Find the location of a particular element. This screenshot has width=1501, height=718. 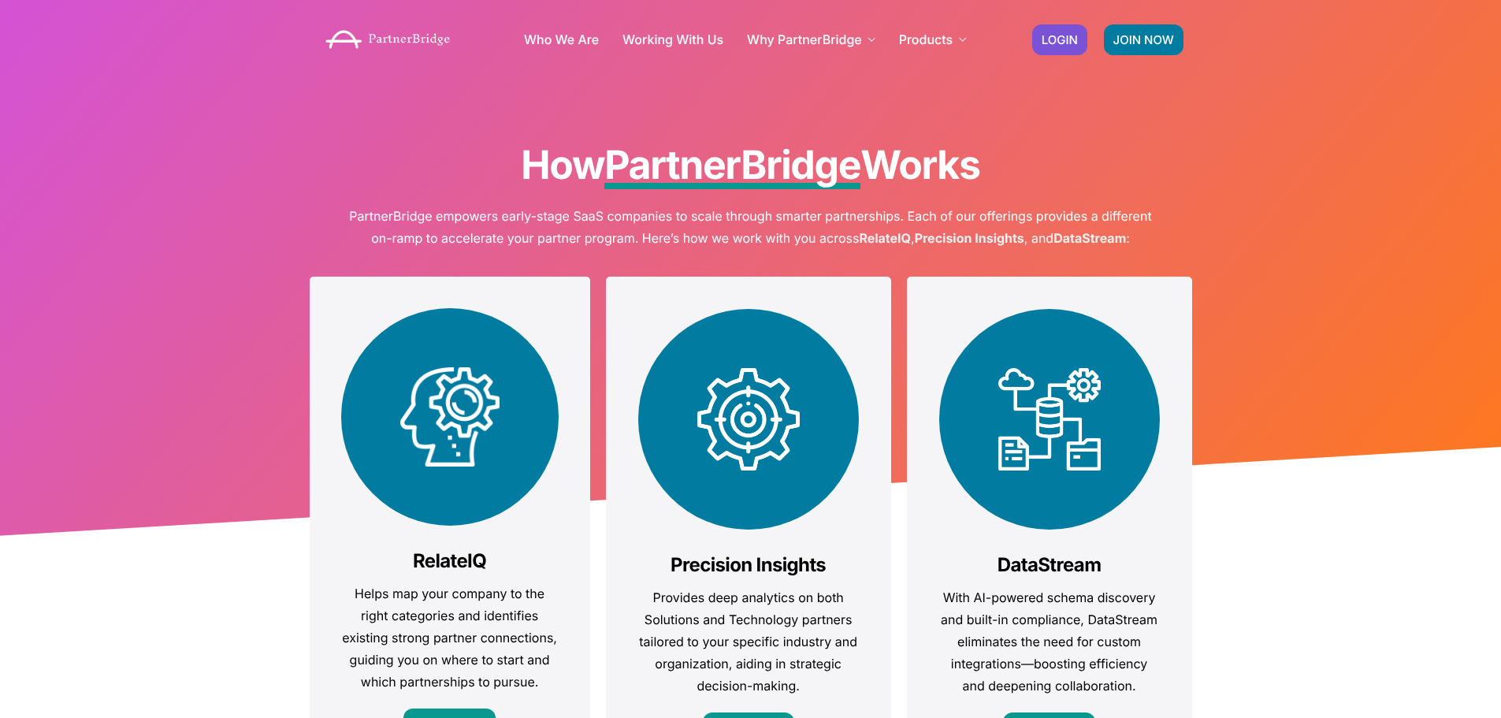

a: Why PartnerBridge is located at coordinates (811, 39).